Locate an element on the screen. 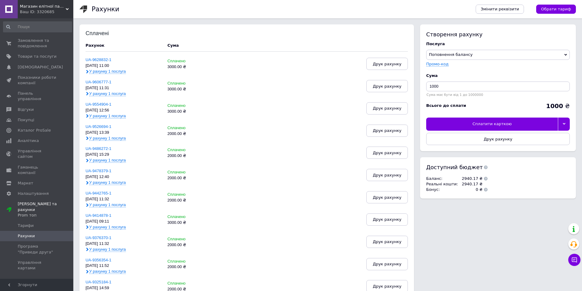  input: Введіть суму is located at coordinates (498, 86).